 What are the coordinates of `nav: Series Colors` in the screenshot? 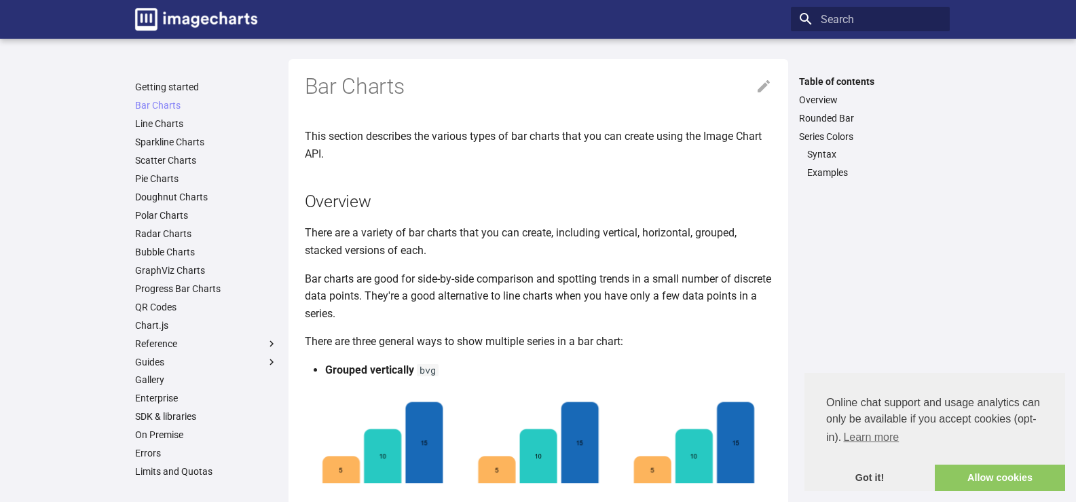 It's located at (871, 163).